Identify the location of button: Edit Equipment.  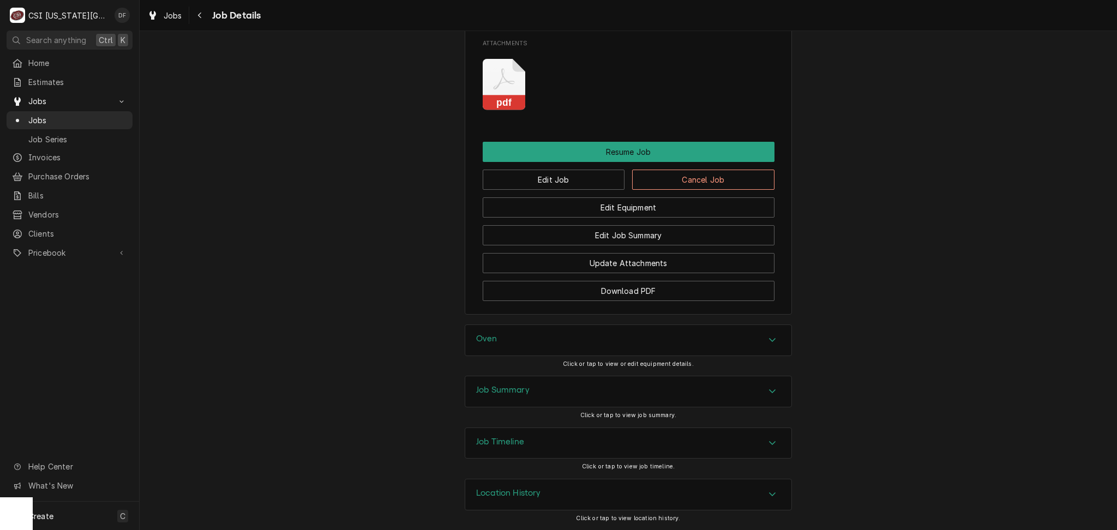
(628, 207).